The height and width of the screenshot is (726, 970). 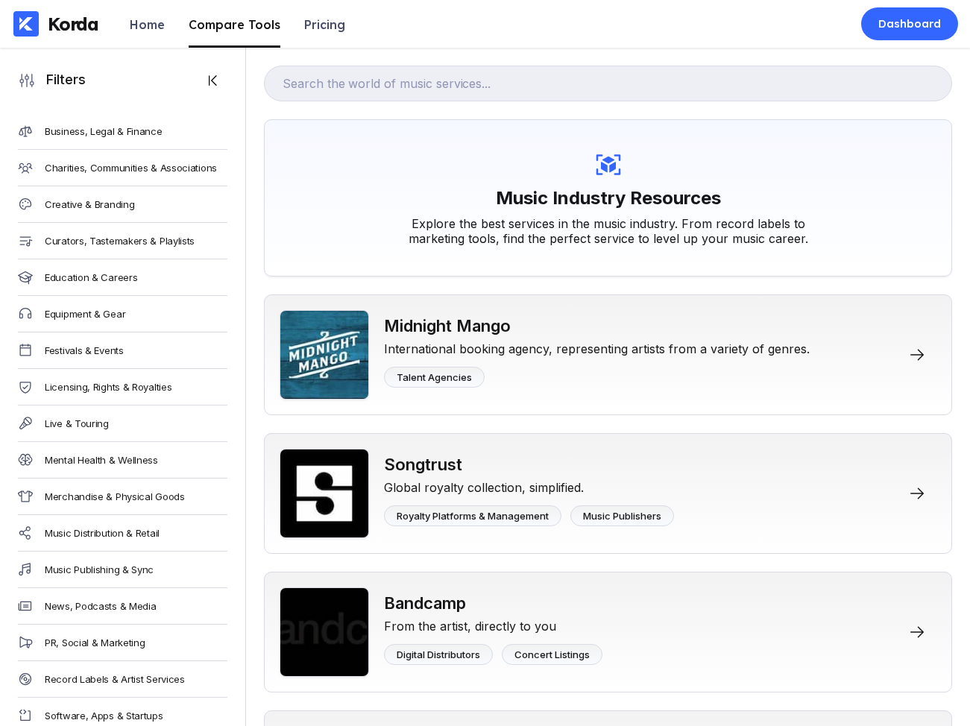 I want to click on div: Compare Tools, so click(x=234, y=25).